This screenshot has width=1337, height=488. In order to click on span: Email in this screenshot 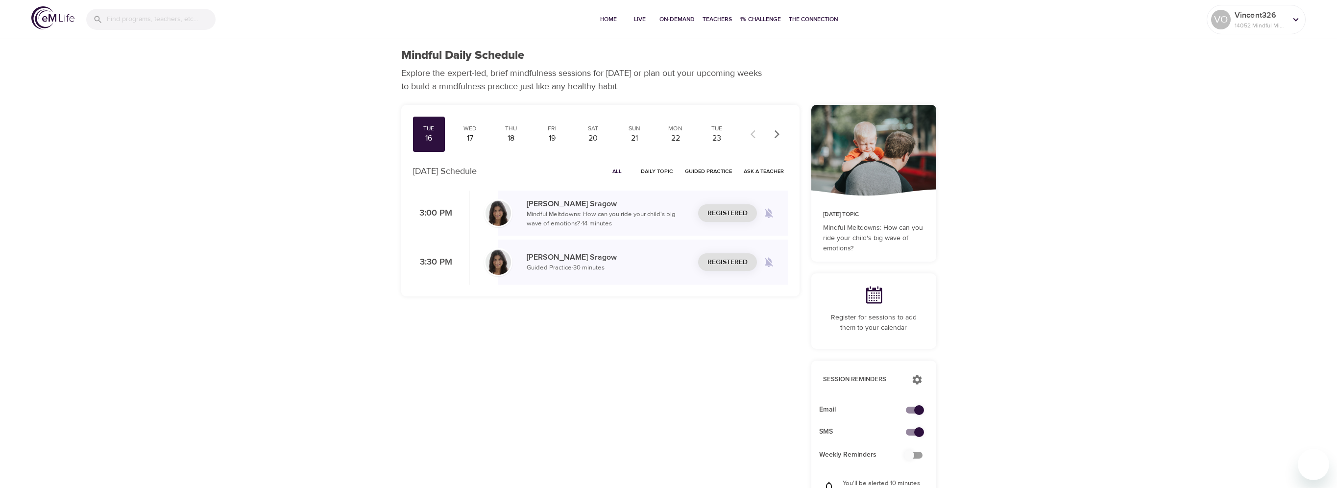, I will do `click(866, 410)`.